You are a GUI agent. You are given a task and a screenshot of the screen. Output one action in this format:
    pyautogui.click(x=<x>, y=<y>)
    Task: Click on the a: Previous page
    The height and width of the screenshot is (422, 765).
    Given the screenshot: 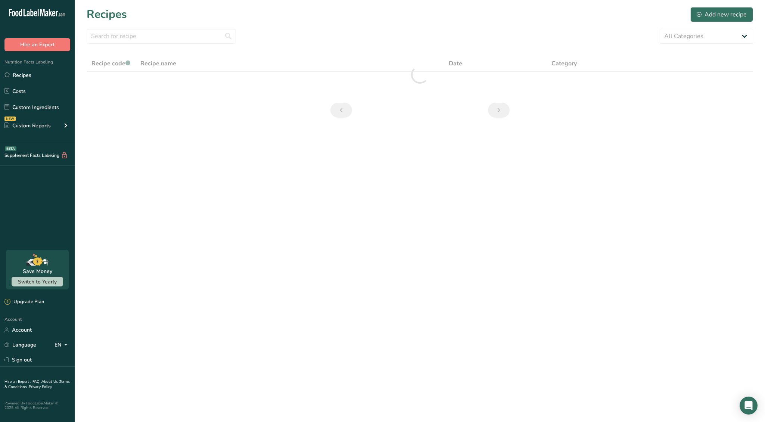 What is the action you would take?
    pyautogui.click(x=341, y=110)
    